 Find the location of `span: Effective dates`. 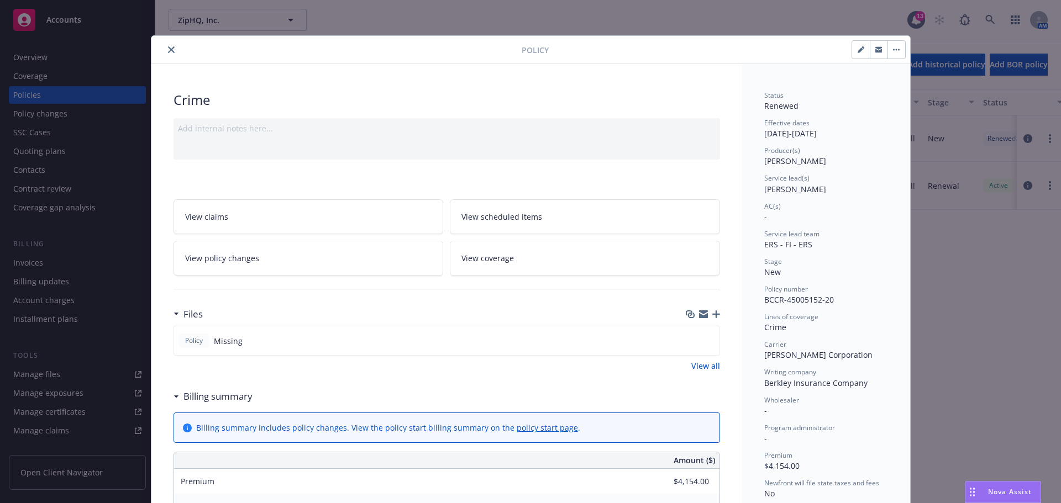

span: Effective dates is located at coordinates (787, 123).